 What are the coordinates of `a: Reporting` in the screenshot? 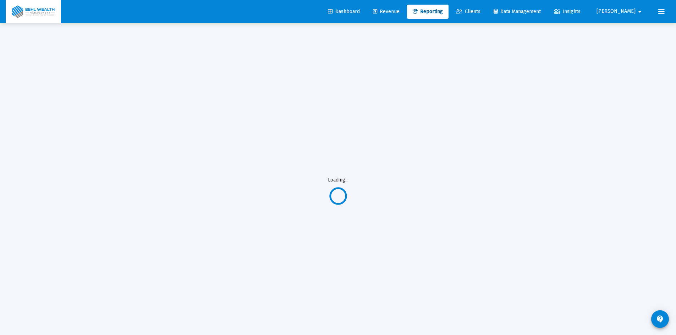 It's located at (427, 12).